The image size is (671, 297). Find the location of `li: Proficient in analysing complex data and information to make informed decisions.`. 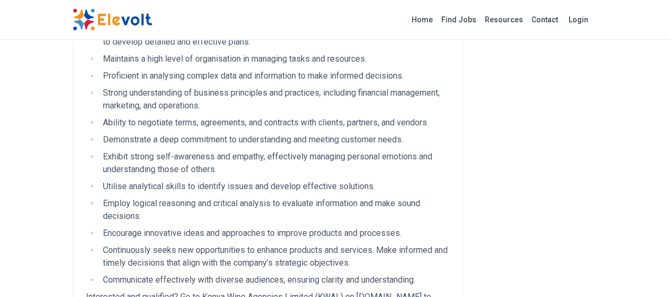

li: Proficient in analysing complex data and information to make informed decisions. is located at coordinates (275, 76).